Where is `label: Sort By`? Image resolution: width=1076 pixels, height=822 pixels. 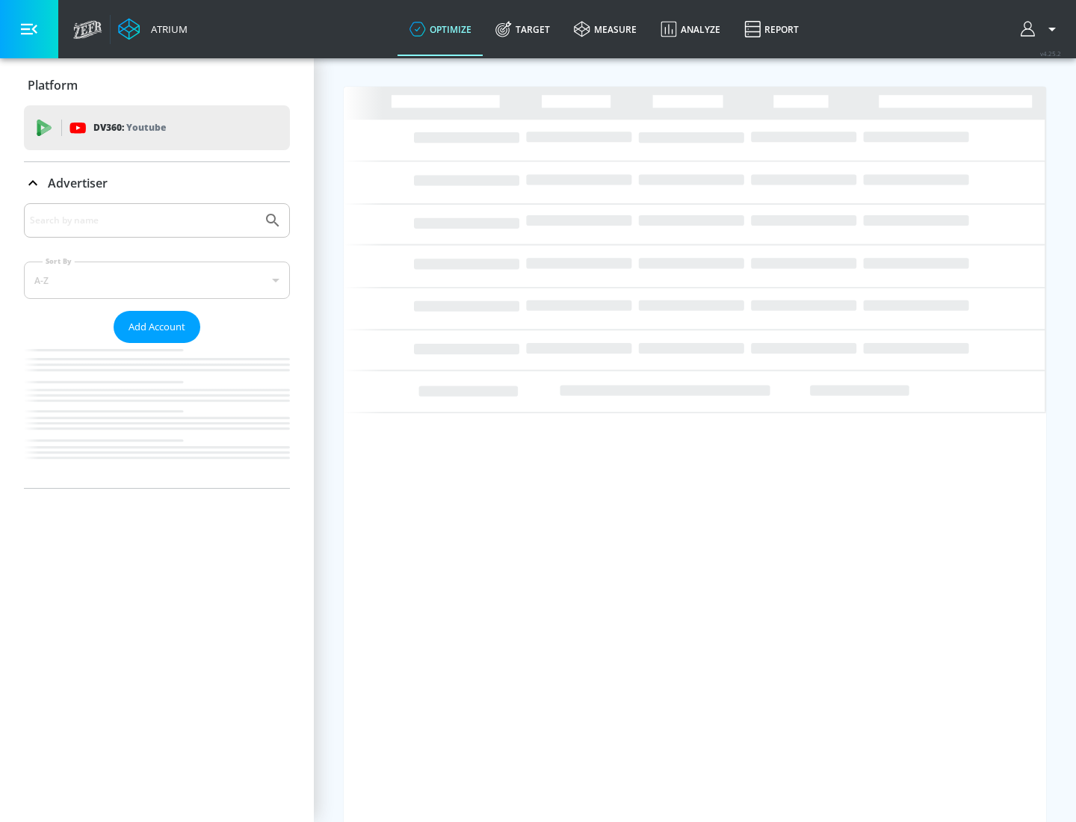
label: Sort By is located at coordinates (58, 261).